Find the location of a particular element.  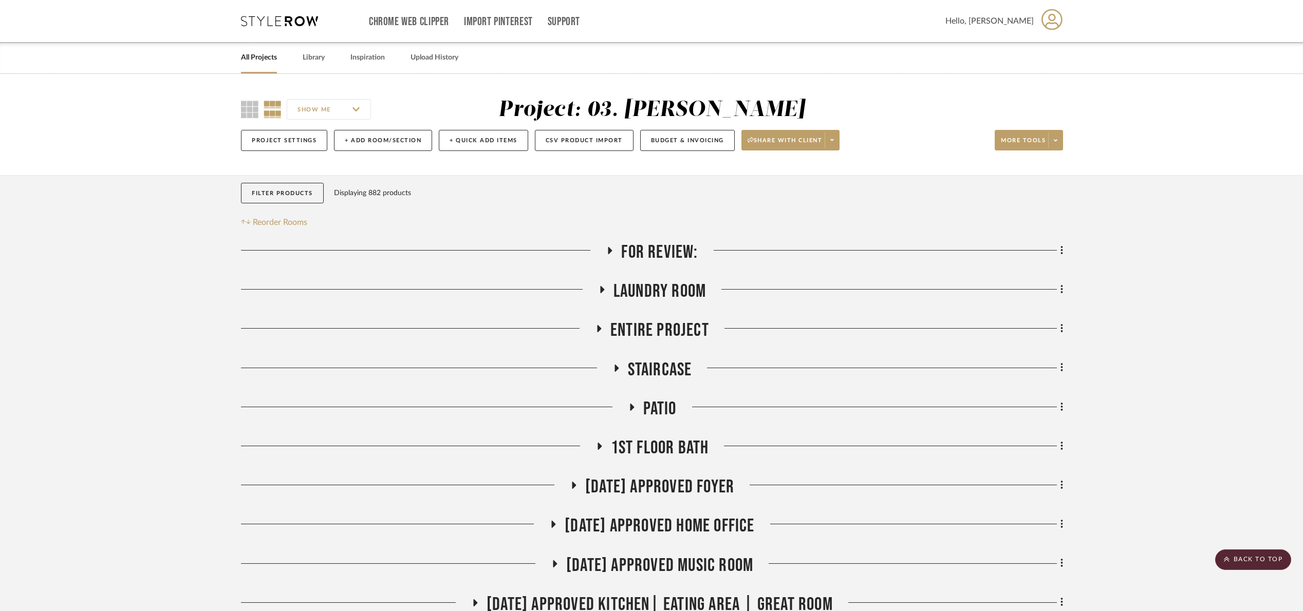

span: For Review: is located at coordinates (659, 252).